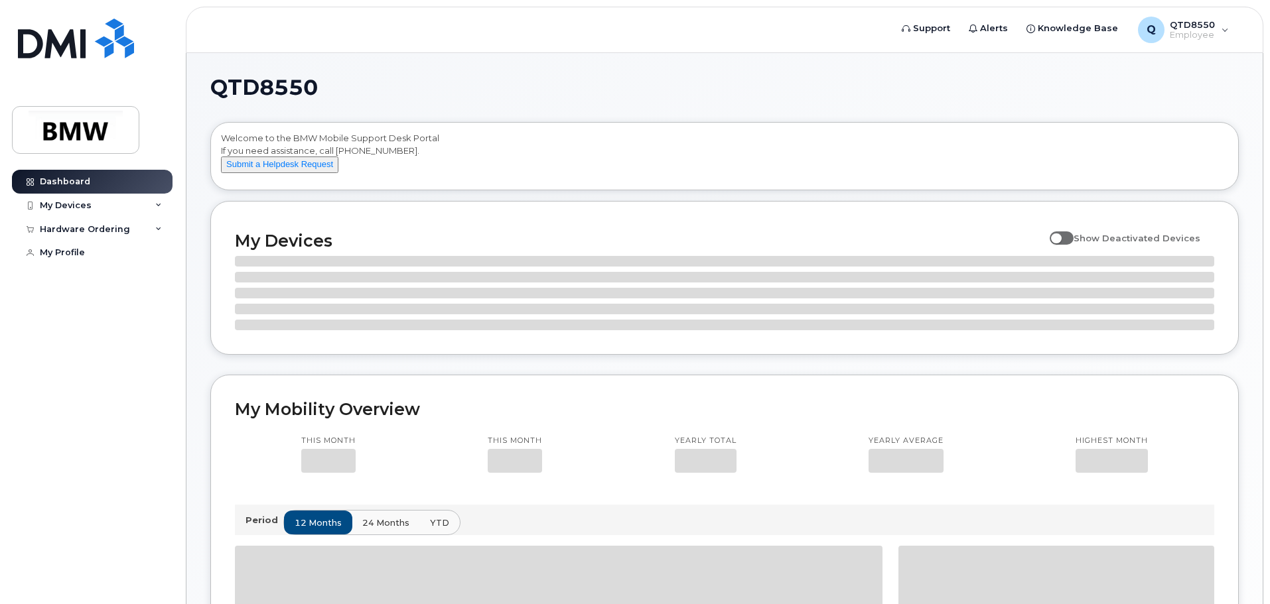 This screenshot has height=604, width=1270. Describe the element at coordinates (386, 523) in the screenshot. I see `span: 24 months` at that location.